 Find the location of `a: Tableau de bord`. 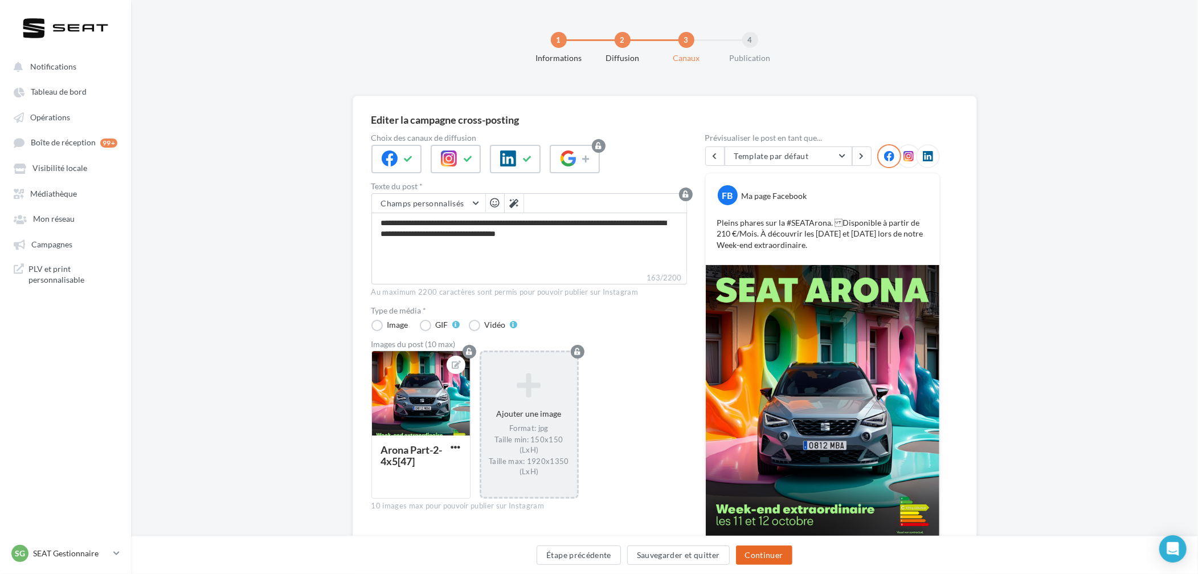

a: Tableau de bord is located at coordinates (65, 91).